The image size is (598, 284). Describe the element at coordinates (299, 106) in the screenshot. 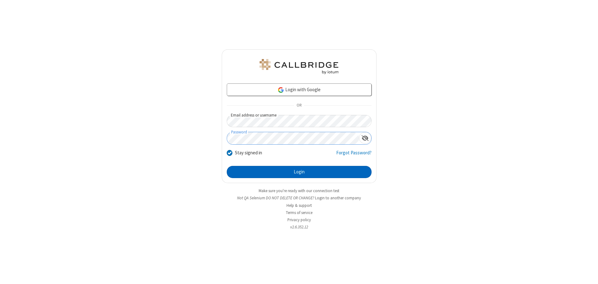

I see `span: OR` at that location.